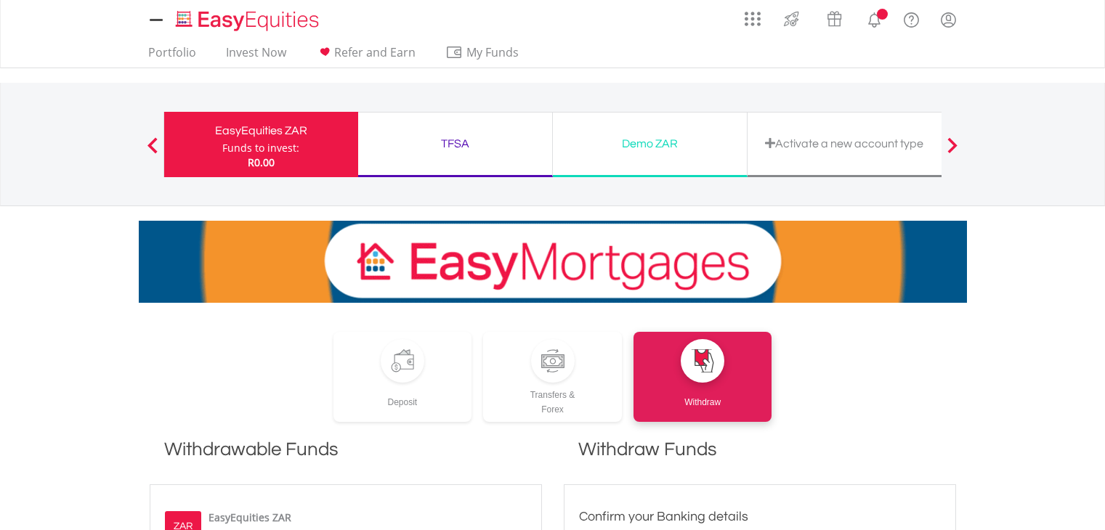  I want to click on a: My Profile, so click(948, 20).